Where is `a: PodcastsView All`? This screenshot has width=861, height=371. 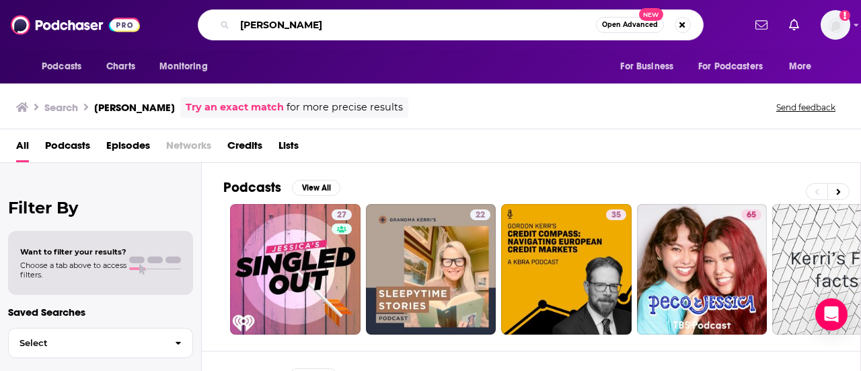 a: PodcastsView All is located at coordinates (282, 187).